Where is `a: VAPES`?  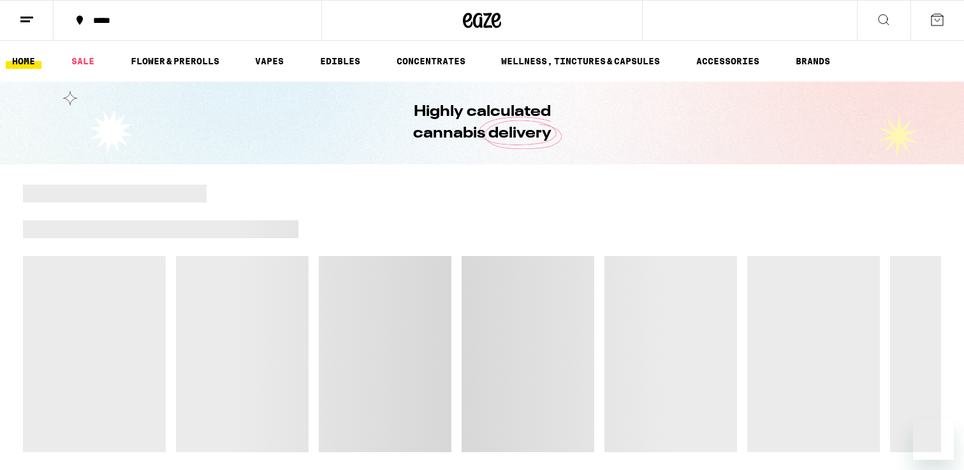
a: VAPES is located at coordinates (269, 61).